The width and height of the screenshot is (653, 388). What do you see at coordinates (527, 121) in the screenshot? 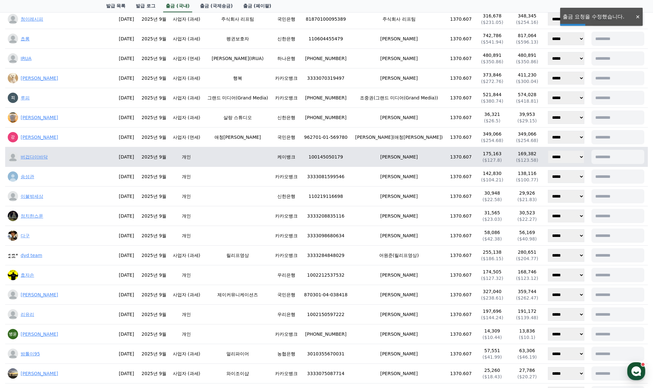
I see `p: ($29.15)` at bounding box center [527, 121].